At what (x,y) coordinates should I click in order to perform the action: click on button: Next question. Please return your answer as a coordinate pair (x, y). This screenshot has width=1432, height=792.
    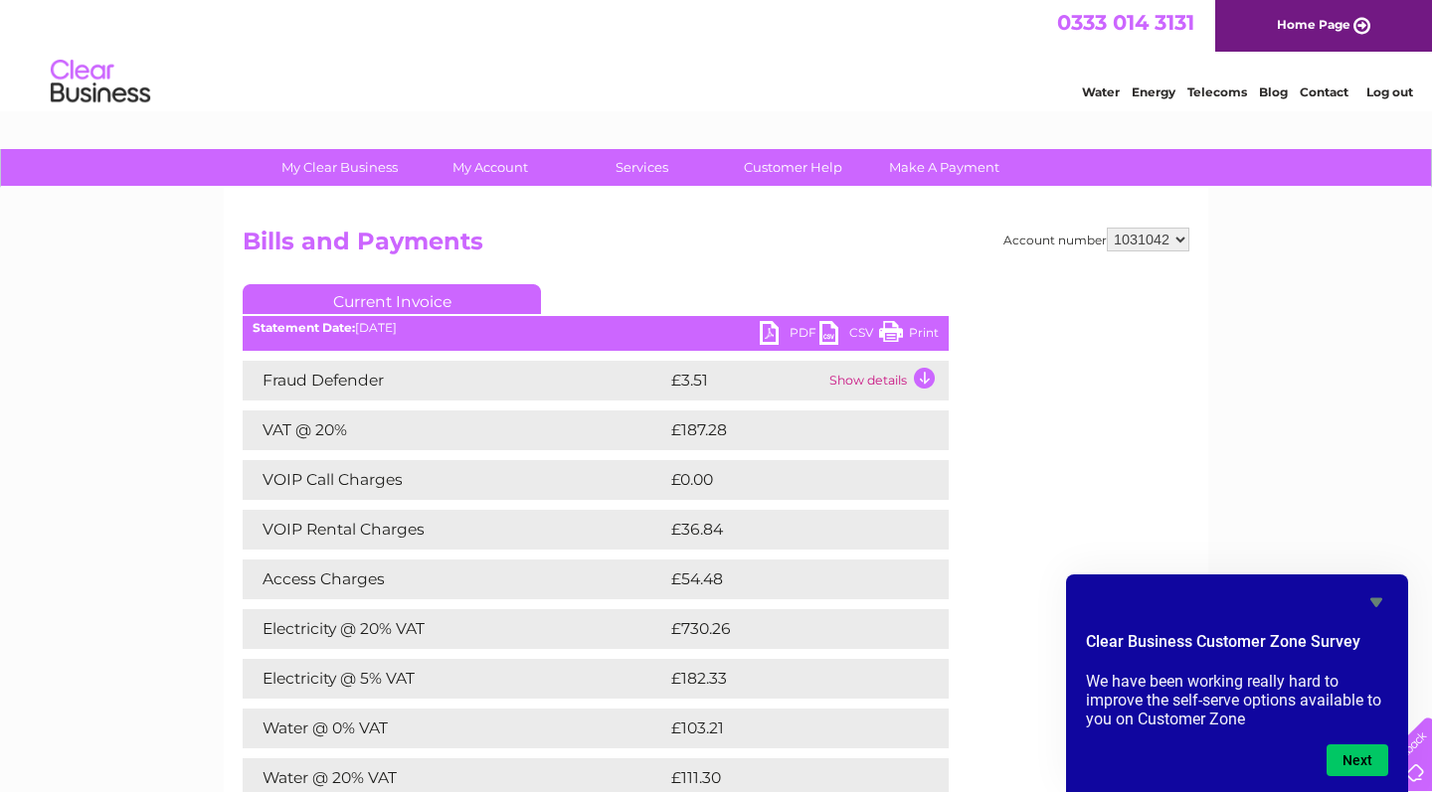
    Looking at the image, I should click on (1357, 761).